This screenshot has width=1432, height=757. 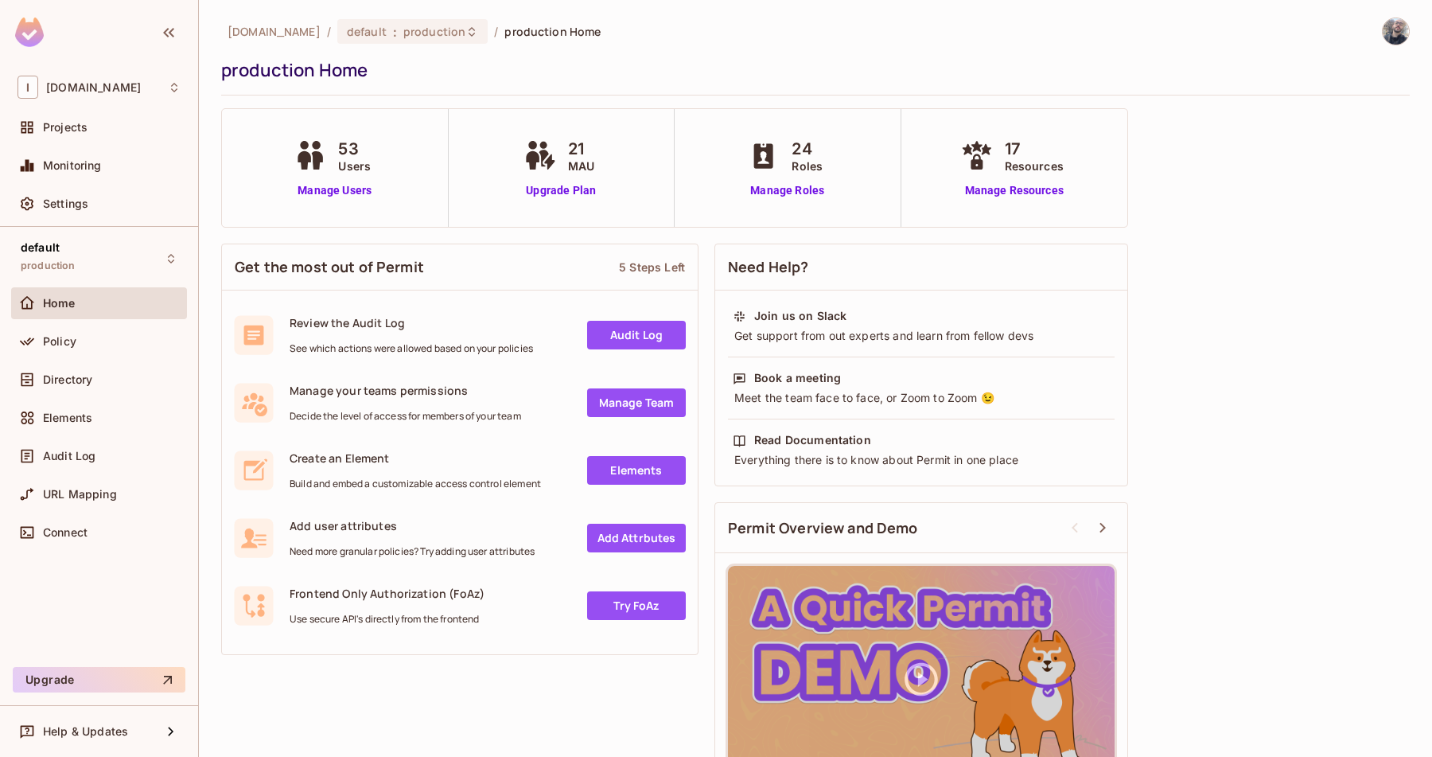 What do you see at coordinates (769, 267) in the screenshot?
I see `span: Need Help?` at bounding box center [769, 267].